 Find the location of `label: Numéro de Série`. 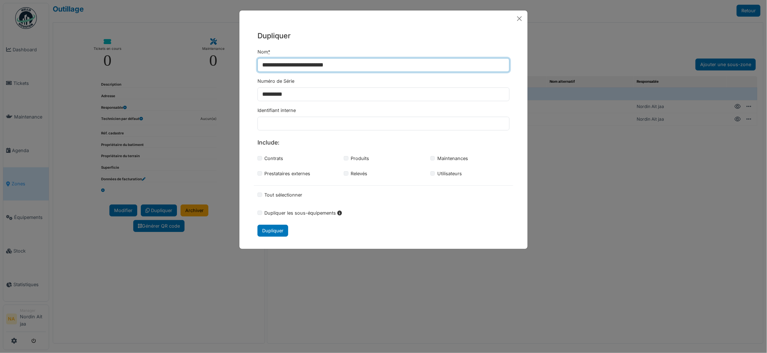

label: Numéro de Série is located at coordinates (276, 81).